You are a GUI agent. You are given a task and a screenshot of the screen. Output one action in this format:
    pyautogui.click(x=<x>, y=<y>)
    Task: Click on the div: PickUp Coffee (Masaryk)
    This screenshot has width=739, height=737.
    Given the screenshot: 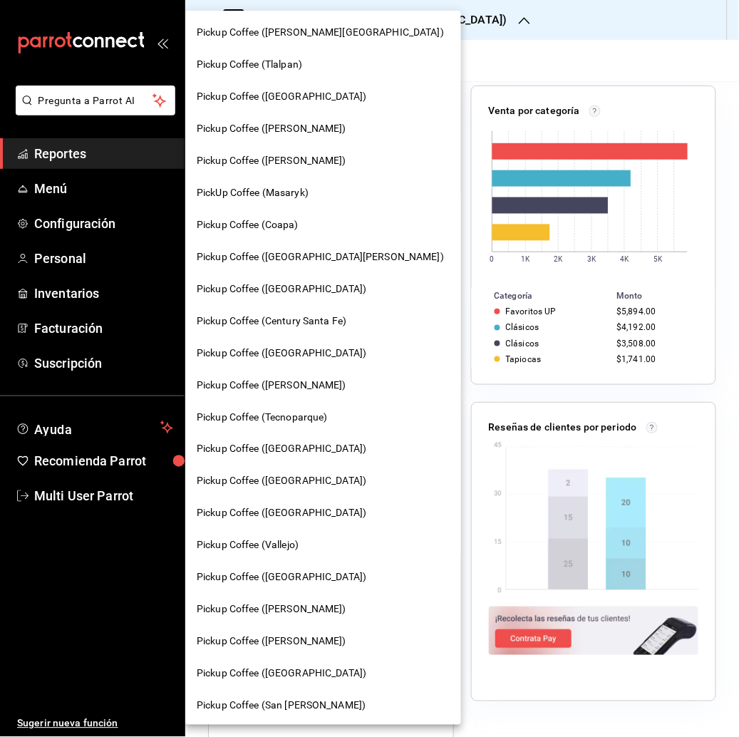 What is the action you would take?
    pyautogui.click(x=323, y=192)
    